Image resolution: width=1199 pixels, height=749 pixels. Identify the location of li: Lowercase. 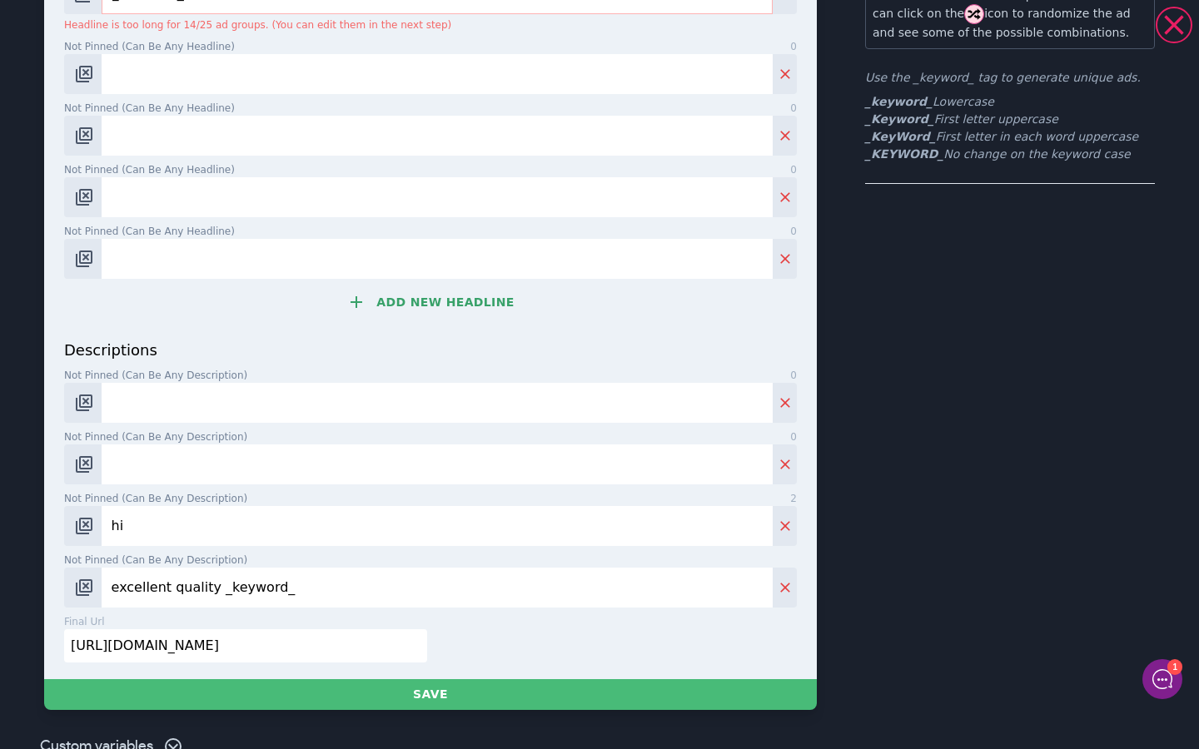
(1010, 102).